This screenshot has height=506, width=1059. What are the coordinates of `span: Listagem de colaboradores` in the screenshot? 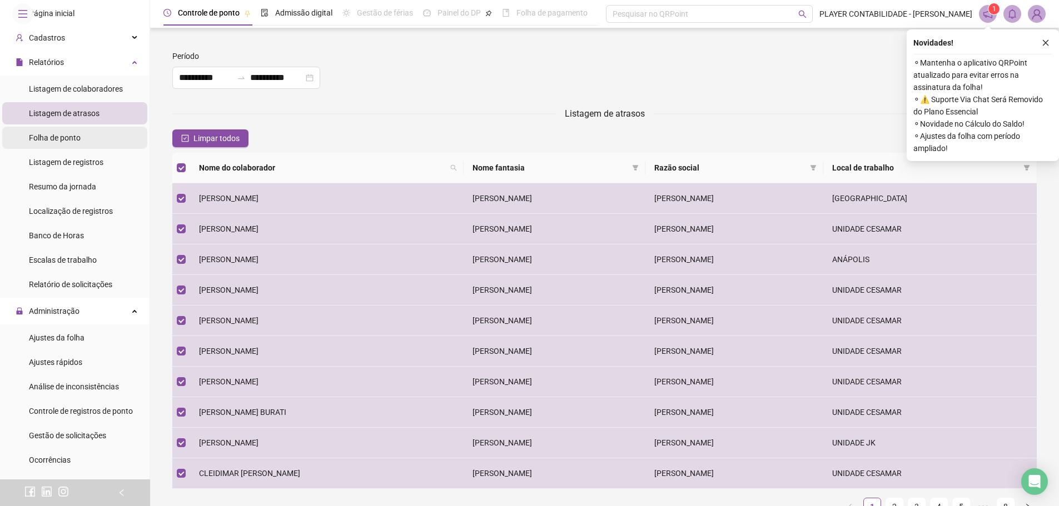 It's located at (76, 89).